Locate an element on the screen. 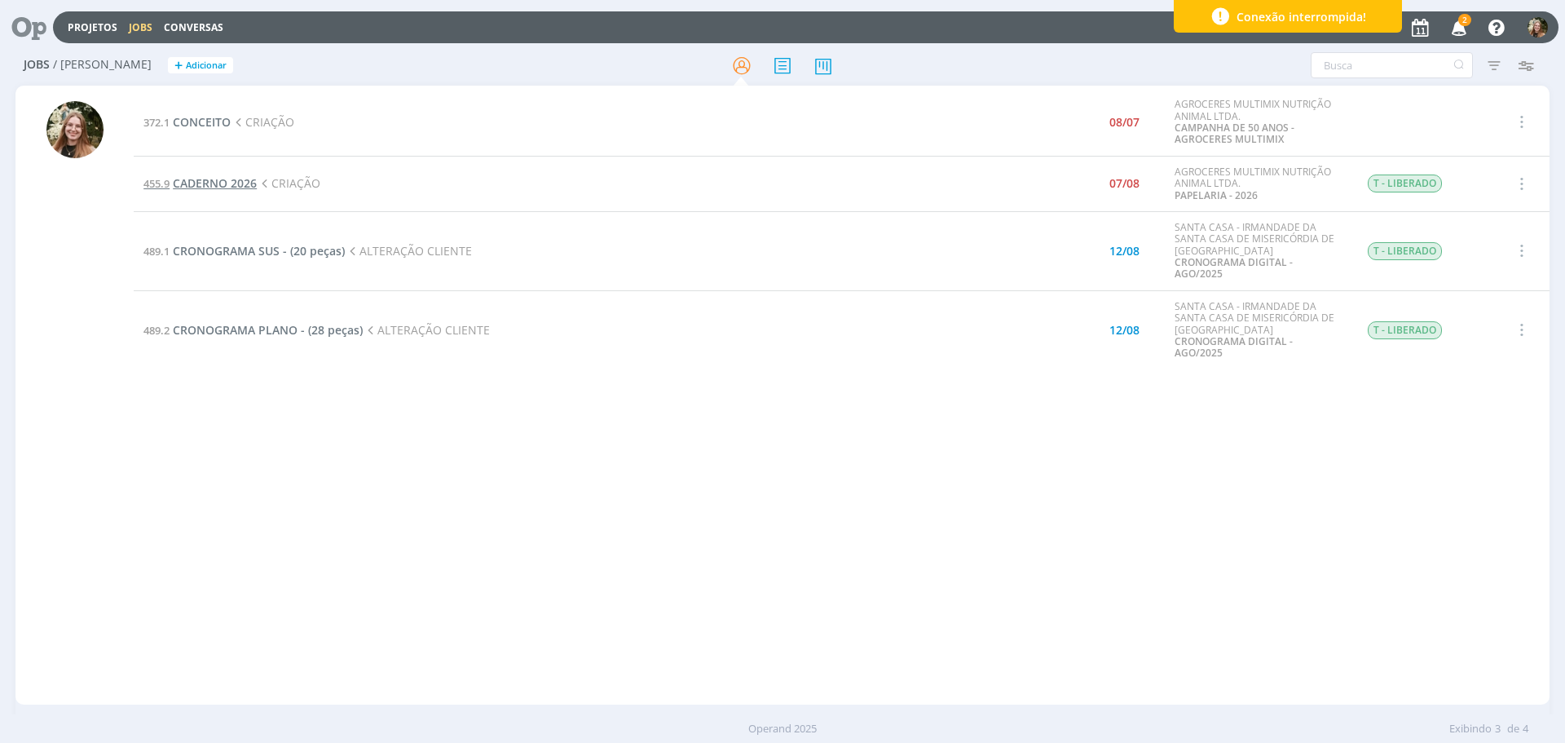  div: 08/07 is located at coordinates (1124, 122).